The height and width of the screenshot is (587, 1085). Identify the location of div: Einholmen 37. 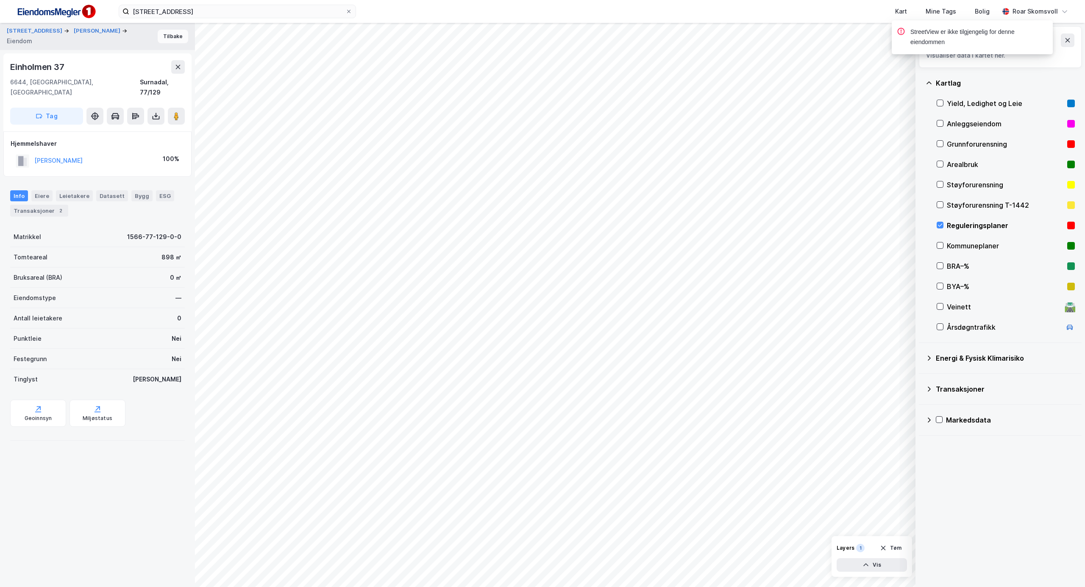
(38, 67).